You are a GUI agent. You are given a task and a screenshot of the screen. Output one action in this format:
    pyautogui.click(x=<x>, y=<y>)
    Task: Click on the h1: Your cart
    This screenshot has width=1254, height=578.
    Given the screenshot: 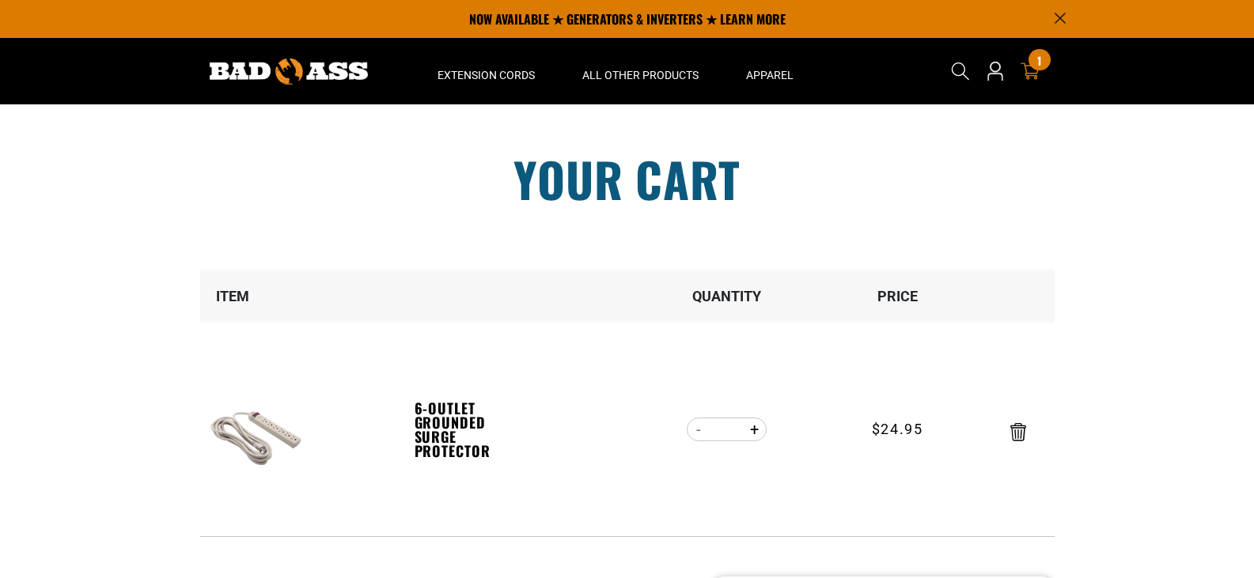 What is the action you would take?
    pyautogui.click(x=627, y=179)
    